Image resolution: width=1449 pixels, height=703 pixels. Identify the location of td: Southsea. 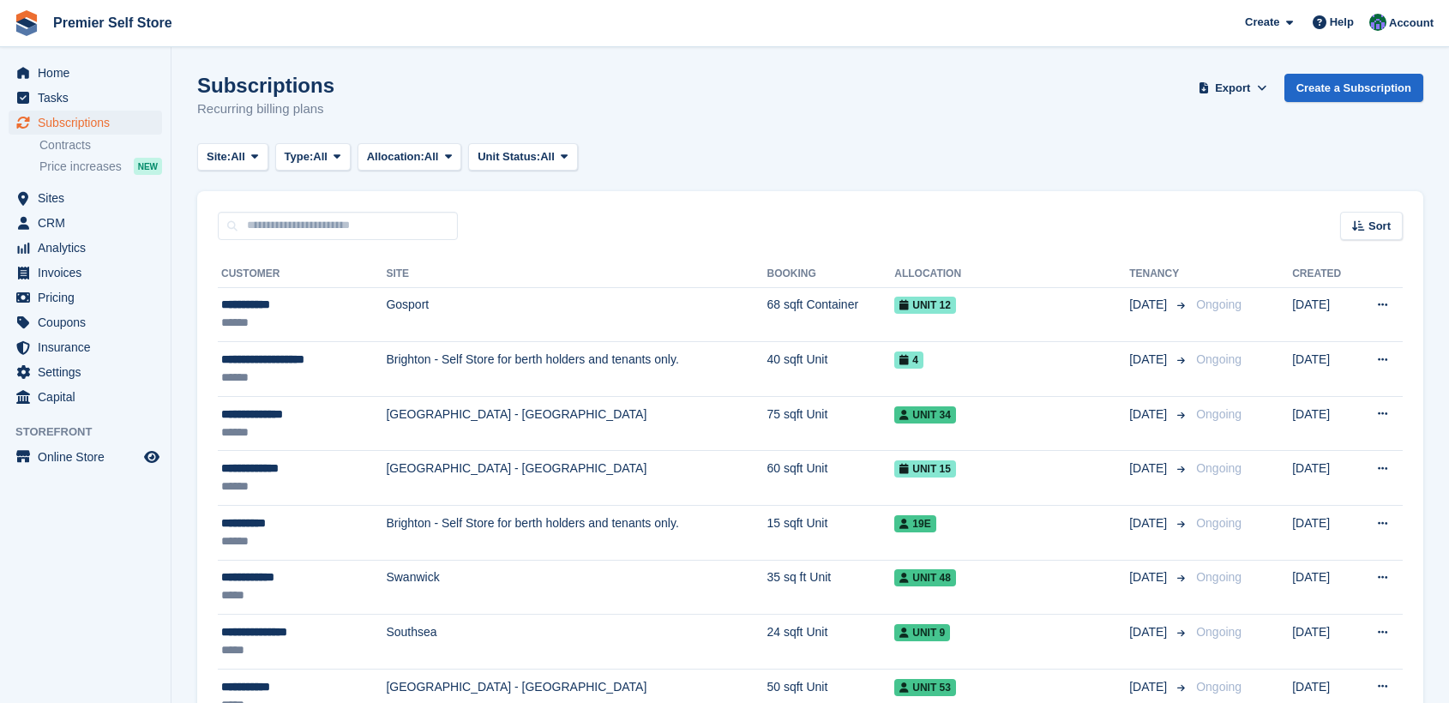
(576, 642).